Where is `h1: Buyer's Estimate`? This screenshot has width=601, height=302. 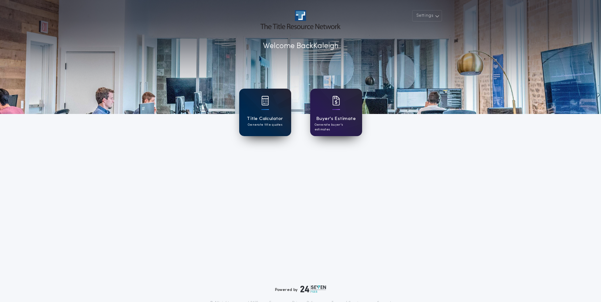
h1: Buyer's Estimate is located at coordinates (336, 119).